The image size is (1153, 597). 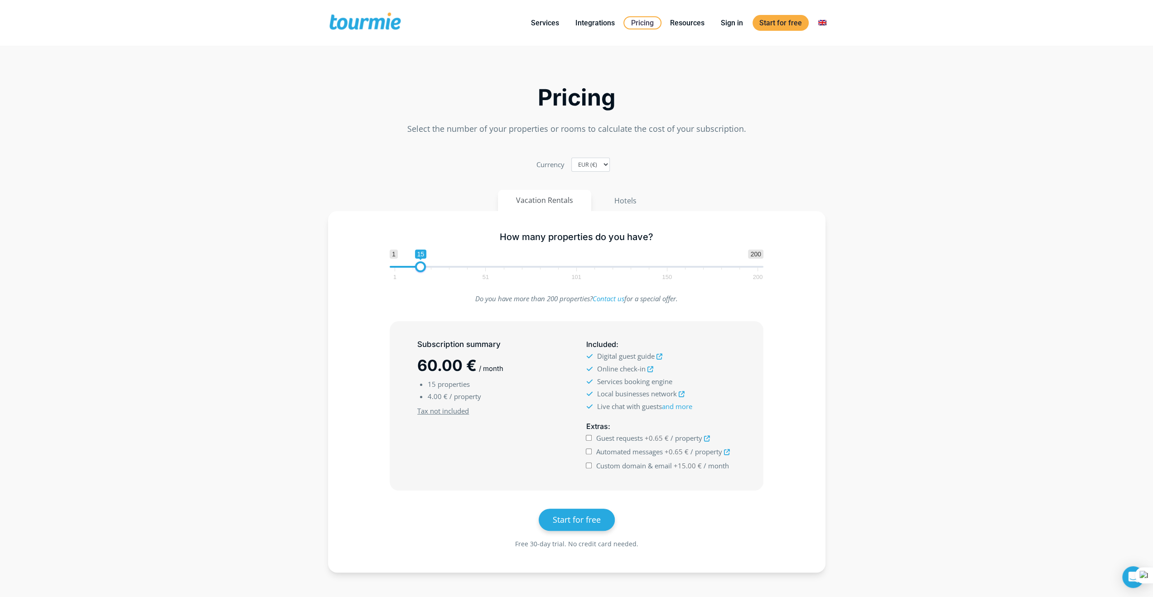 I want to click on span: 4.00 €, so click(x=438, y=396).